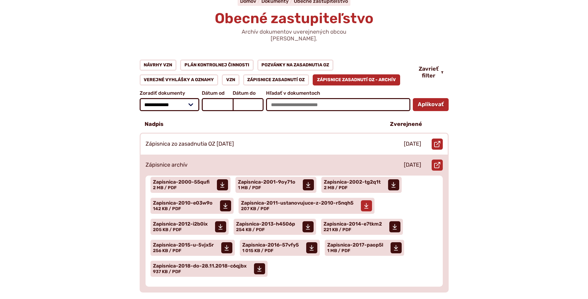  I want to click on span: Zapisnica-2016-57vfy5, so click(270, 245).